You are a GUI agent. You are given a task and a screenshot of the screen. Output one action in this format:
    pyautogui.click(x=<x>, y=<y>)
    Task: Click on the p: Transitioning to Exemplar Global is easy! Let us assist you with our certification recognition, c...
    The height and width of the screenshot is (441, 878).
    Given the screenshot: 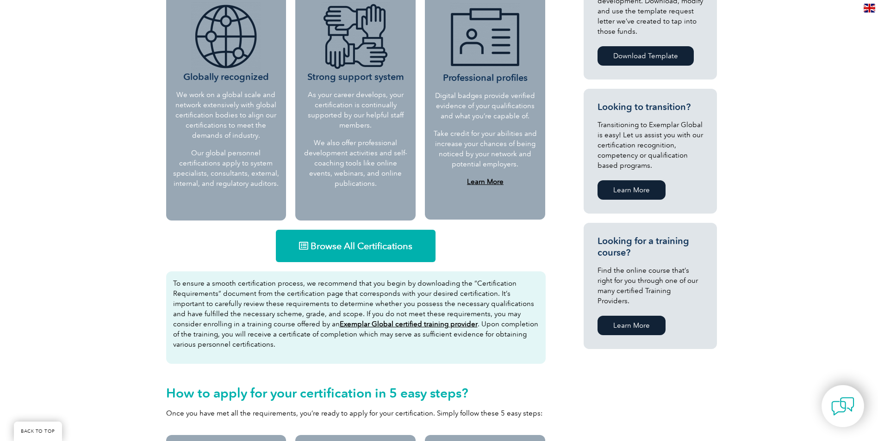 What is the action you would take?
    pyautogui.click(x=650, y=145)
    